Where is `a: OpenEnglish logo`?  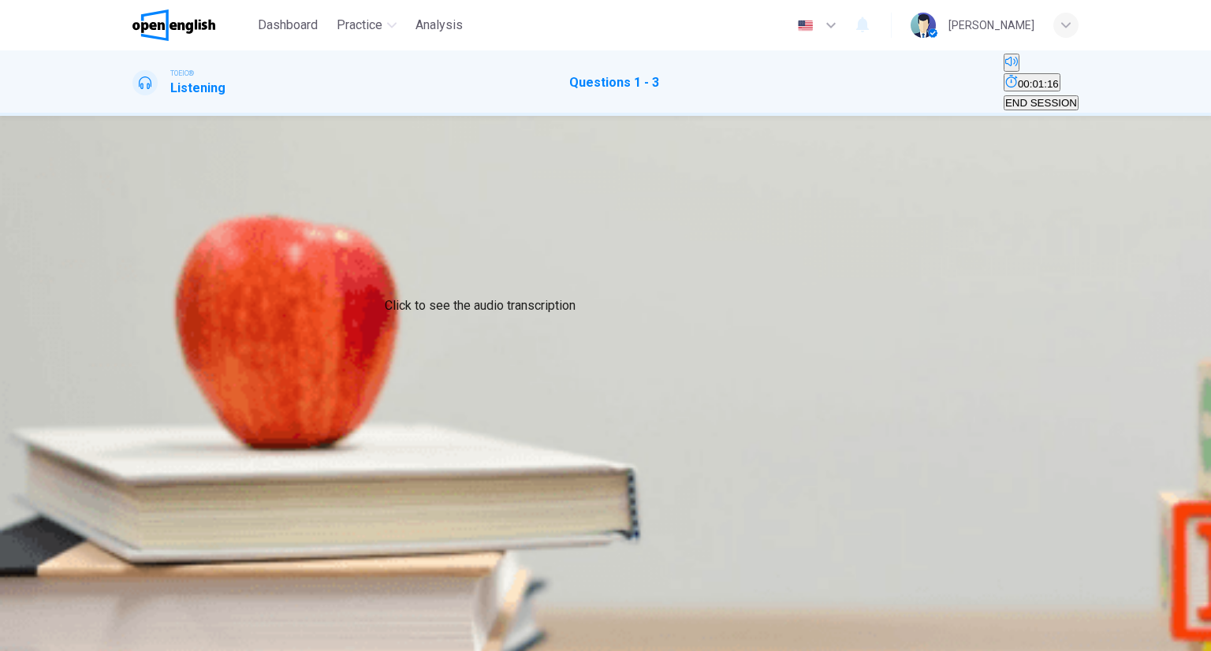
a: OpenEnglish logo is located at coordinates (192, 25).